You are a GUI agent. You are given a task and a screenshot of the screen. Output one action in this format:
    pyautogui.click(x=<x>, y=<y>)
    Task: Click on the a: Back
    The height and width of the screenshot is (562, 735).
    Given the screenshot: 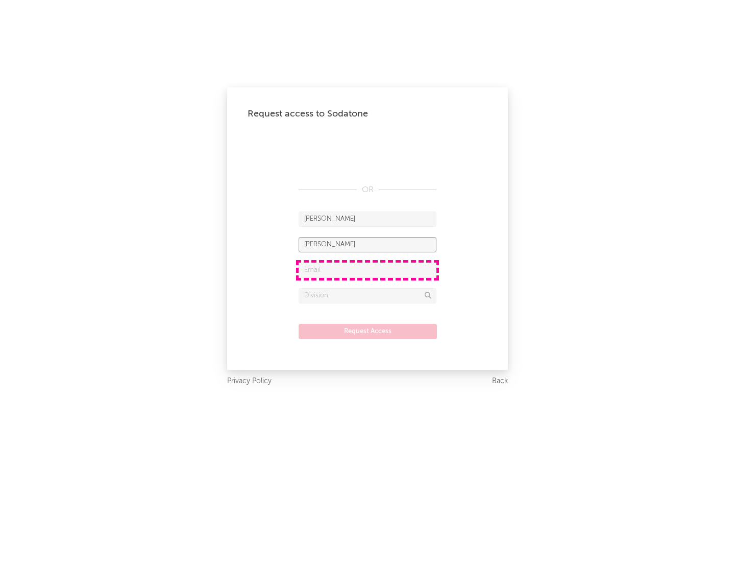 What is the action you would take?
    pyautogui.click(x=500, y=381)
    